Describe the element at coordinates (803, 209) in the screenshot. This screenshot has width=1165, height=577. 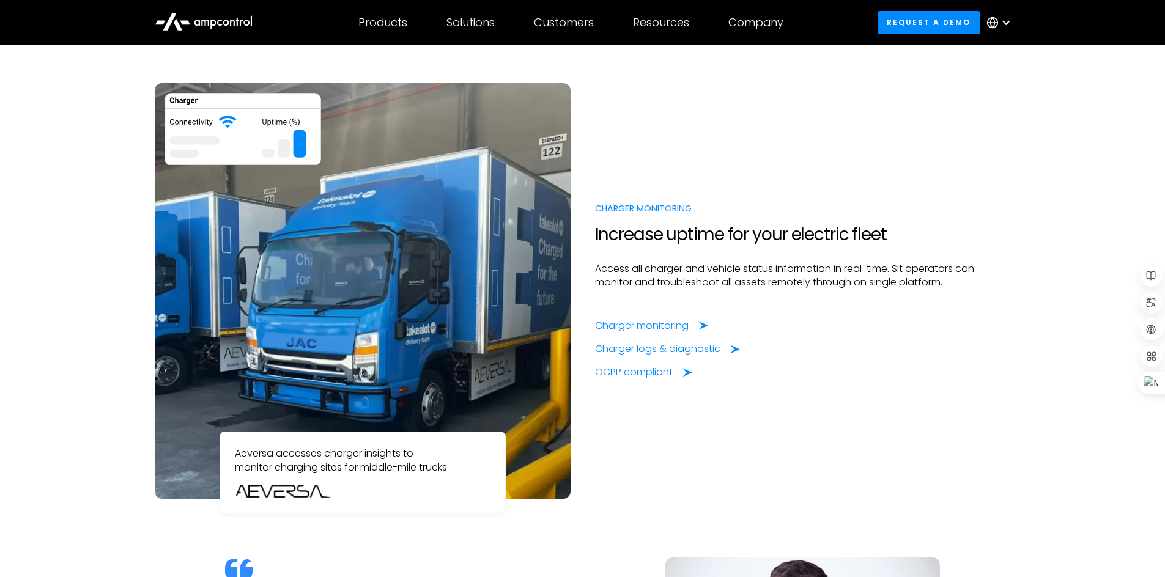
I see `div: Charger Monitoring` at that location.